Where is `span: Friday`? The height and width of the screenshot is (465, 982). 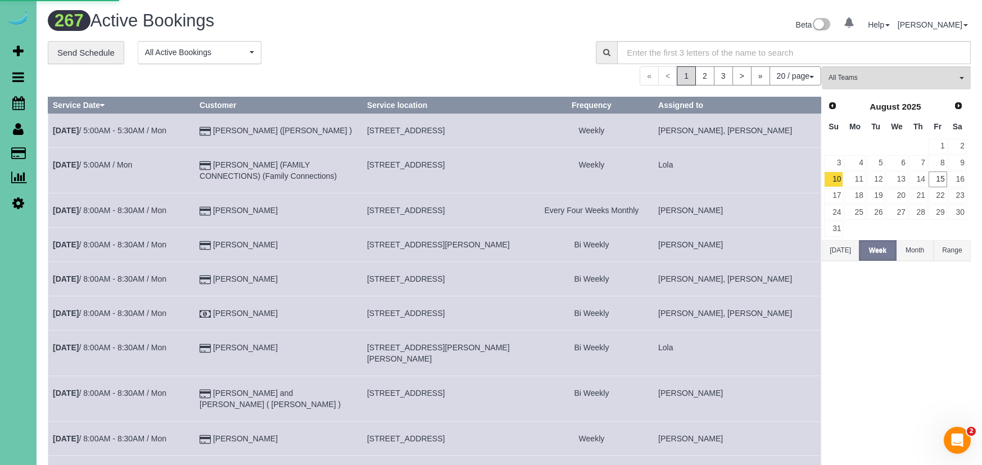 span: Friday is located at coordinates (938, 127).